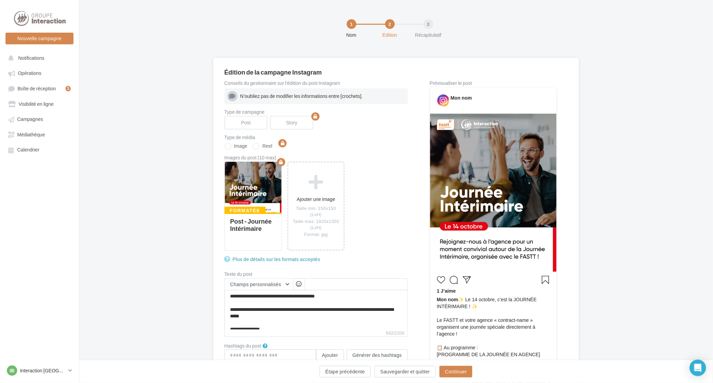 The image size is (713, 383). Describe the element at coordinates (467, 280) in the screenshot. I see `svg: Partager la publication` at that location.